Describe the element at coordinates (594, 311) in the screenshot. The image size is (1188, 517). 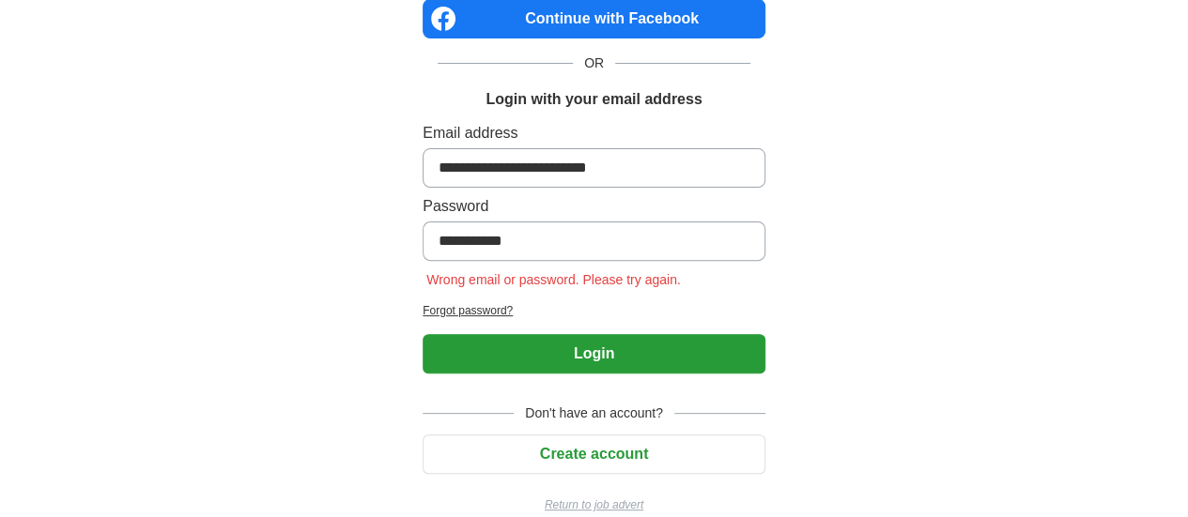
I see `h2: Forgot password?` at that location.